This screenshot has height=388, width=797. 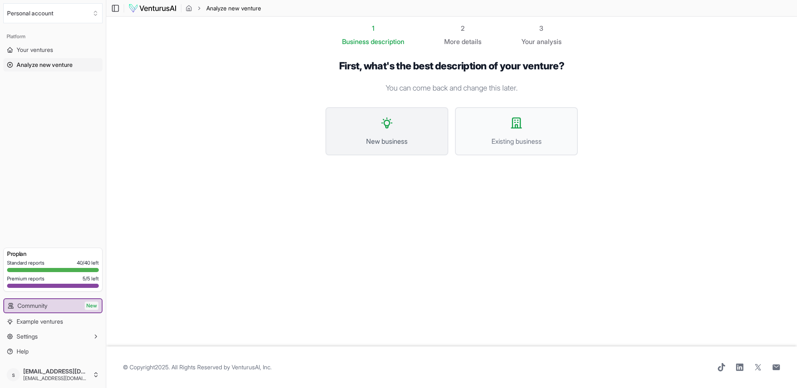 I want to click on nav: breadcrumb, so click(x=223, y=8).